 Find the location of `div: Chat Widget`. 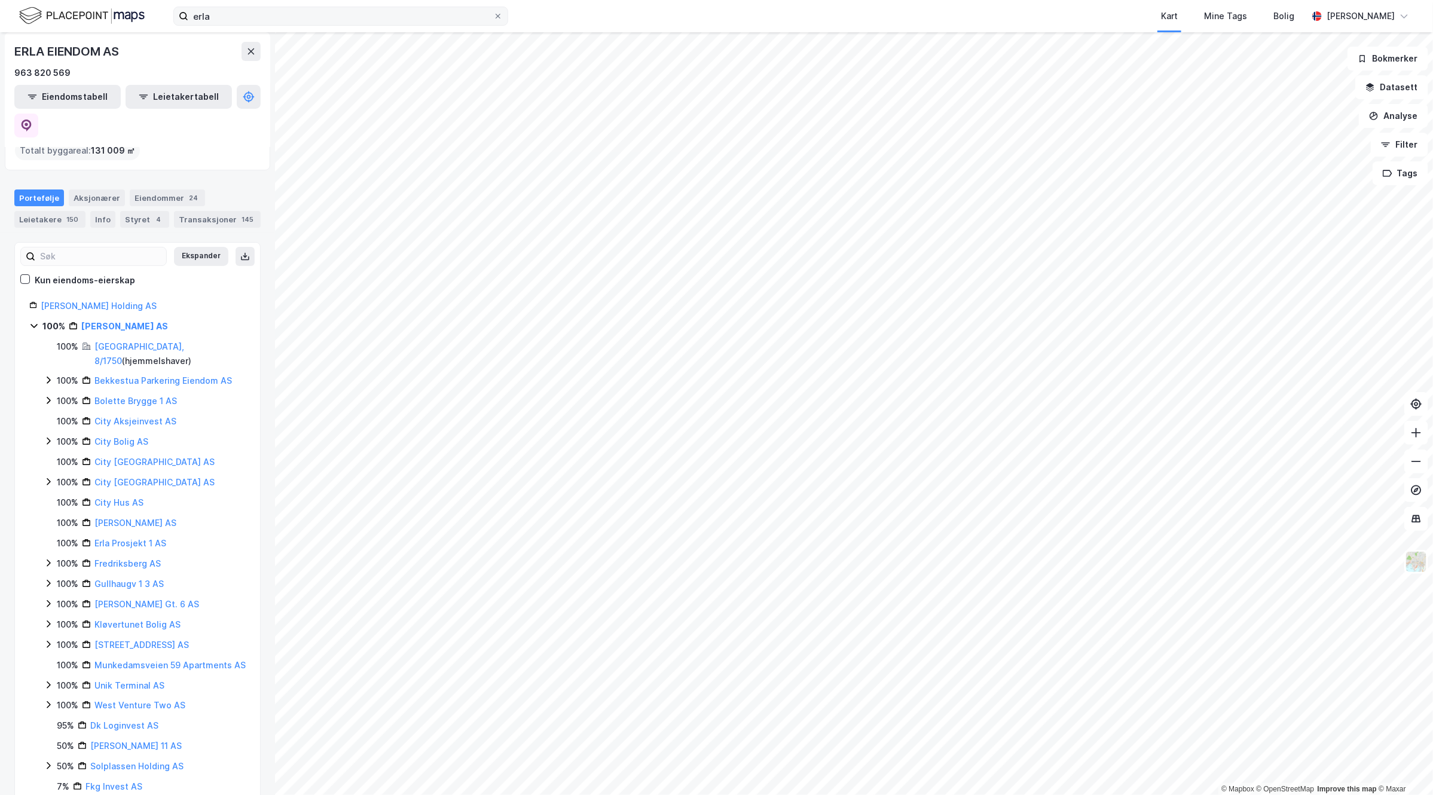

div: Chat Widget is located at coordinates (1404, 767).